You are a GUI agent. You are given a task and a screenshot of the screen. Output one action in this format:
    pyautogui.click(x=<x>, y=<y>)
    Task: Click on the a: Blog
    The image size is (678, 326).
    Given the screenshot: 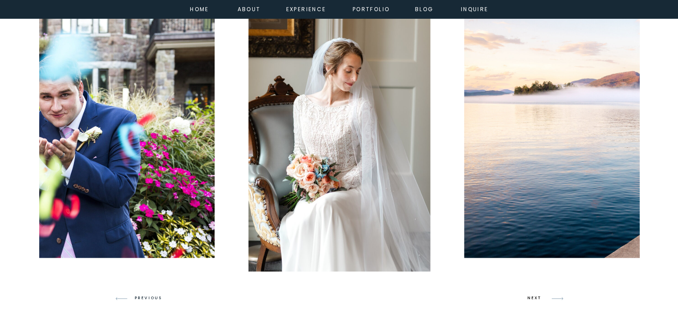 What is the action you would take?
    pyautogui.click(x=425, y=8)
    